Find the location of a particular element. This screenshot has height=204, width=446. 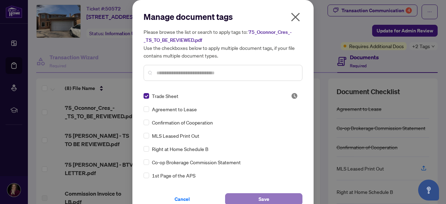

span: Pending Review is located at coordinates (295, 96).